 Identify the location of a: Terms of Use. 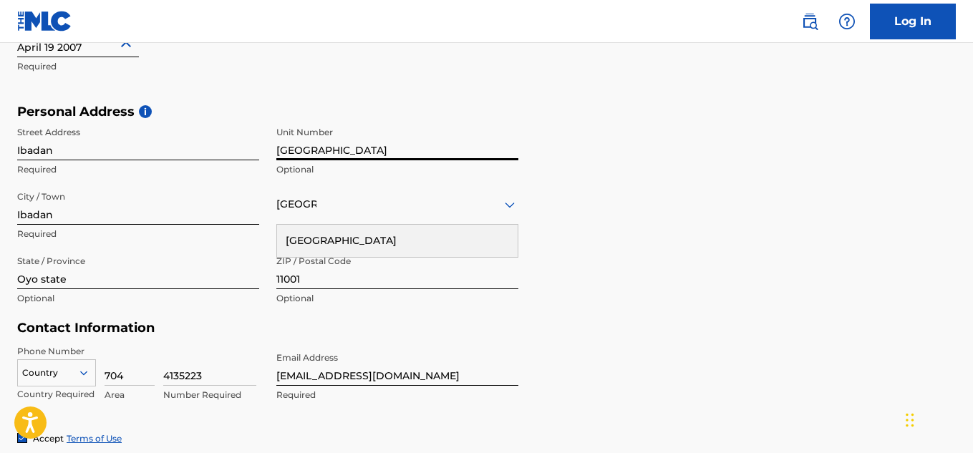
(94, 438).